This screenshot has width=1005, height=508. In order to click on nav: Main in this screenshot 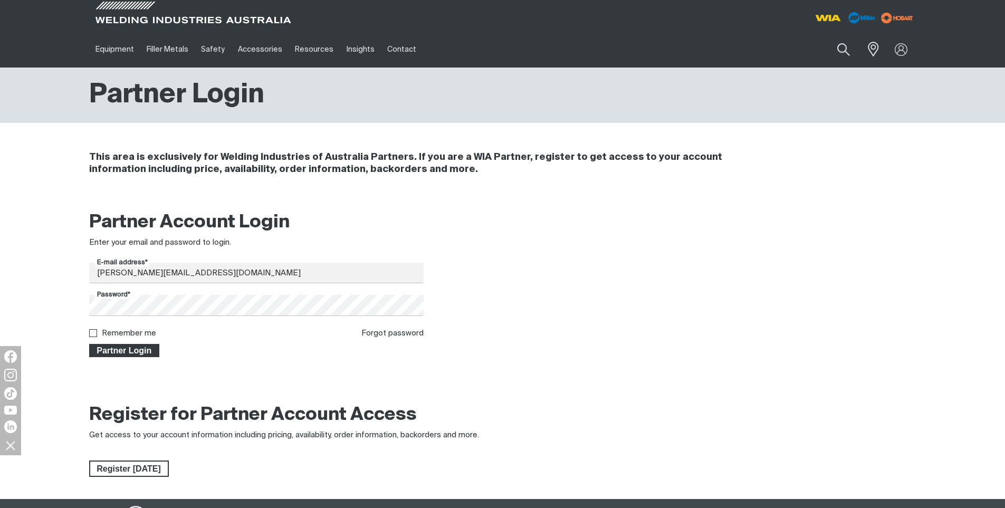, I will do `click(399, 49)`.